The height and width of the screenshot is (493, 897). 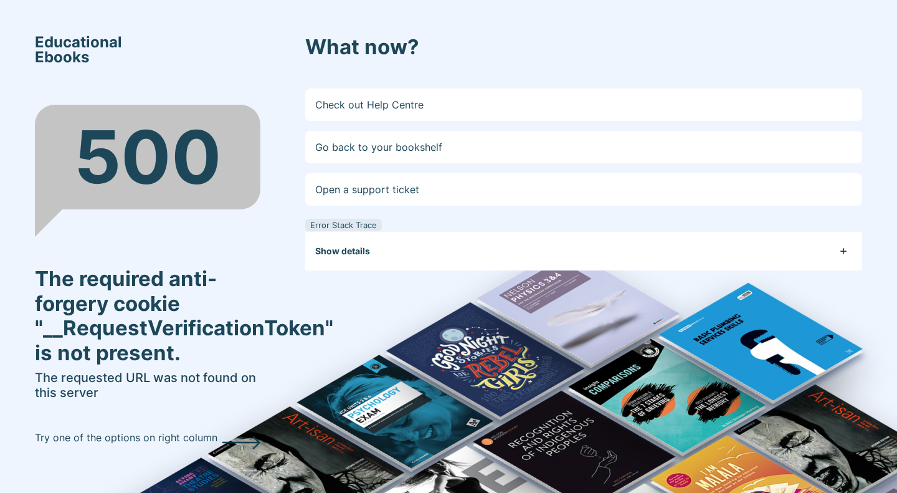 I want to click on a: Open a support ticket, so click(x=584, y=189).